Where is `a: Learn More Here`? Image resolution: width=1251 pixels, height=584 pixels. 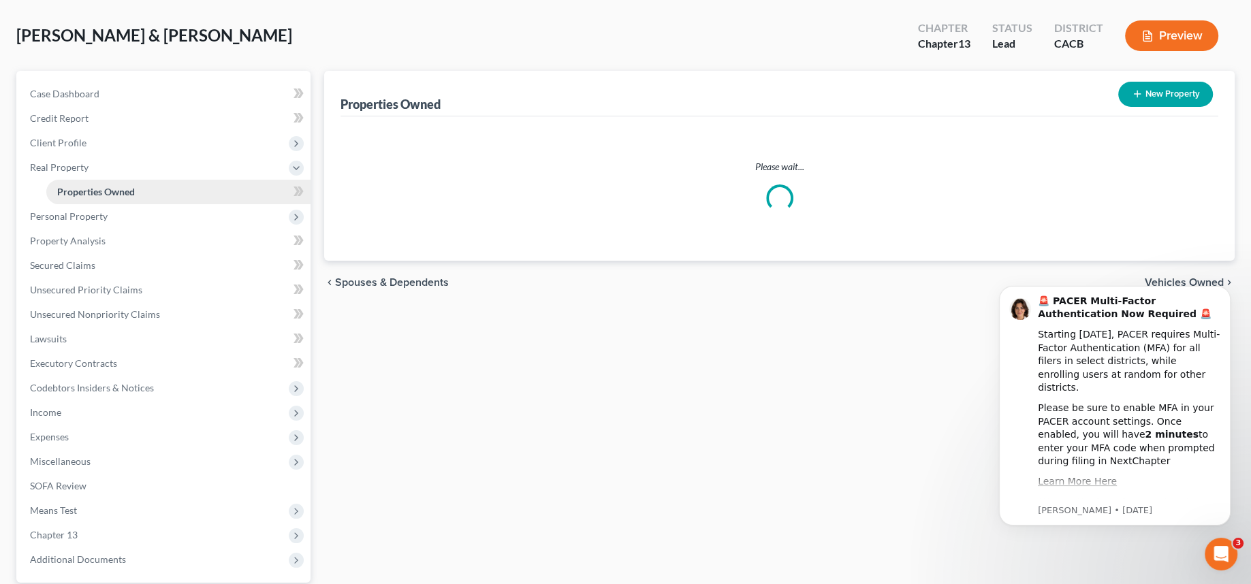
a: Learn More Here is located at coordinates (99, 216).